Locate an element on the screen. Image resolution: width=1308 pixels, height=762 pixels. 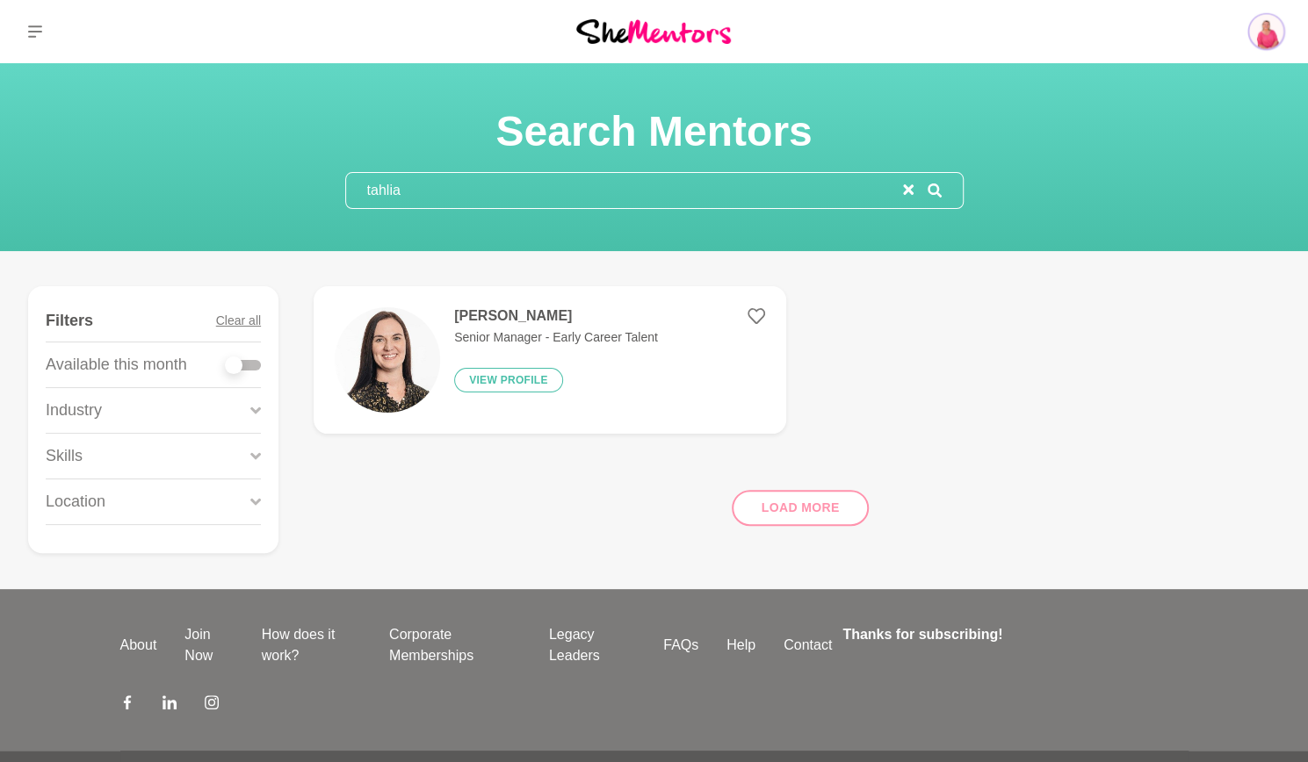
img: 17613eace20b990c73b466a04cde2c2b9b450d6b-443x443.jpg is located at coordinates (387, 360).